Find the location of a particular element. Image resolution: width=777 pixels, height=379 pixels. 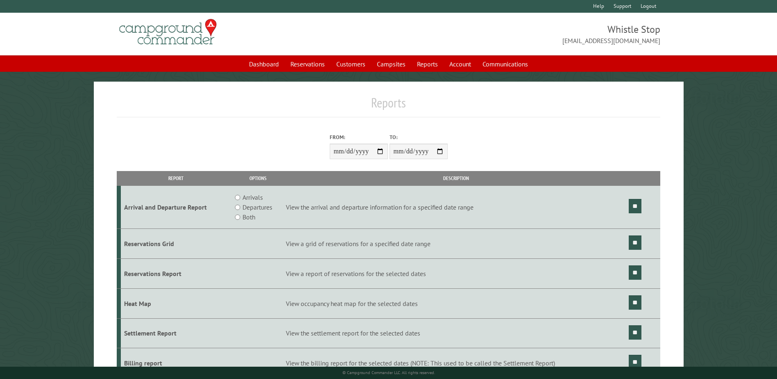

a: Reservations is located at coordinates (308, 64).